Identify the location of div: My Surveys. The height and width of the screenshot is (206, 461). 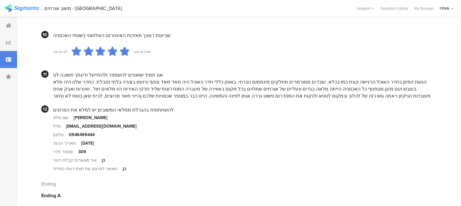
(424, 8).